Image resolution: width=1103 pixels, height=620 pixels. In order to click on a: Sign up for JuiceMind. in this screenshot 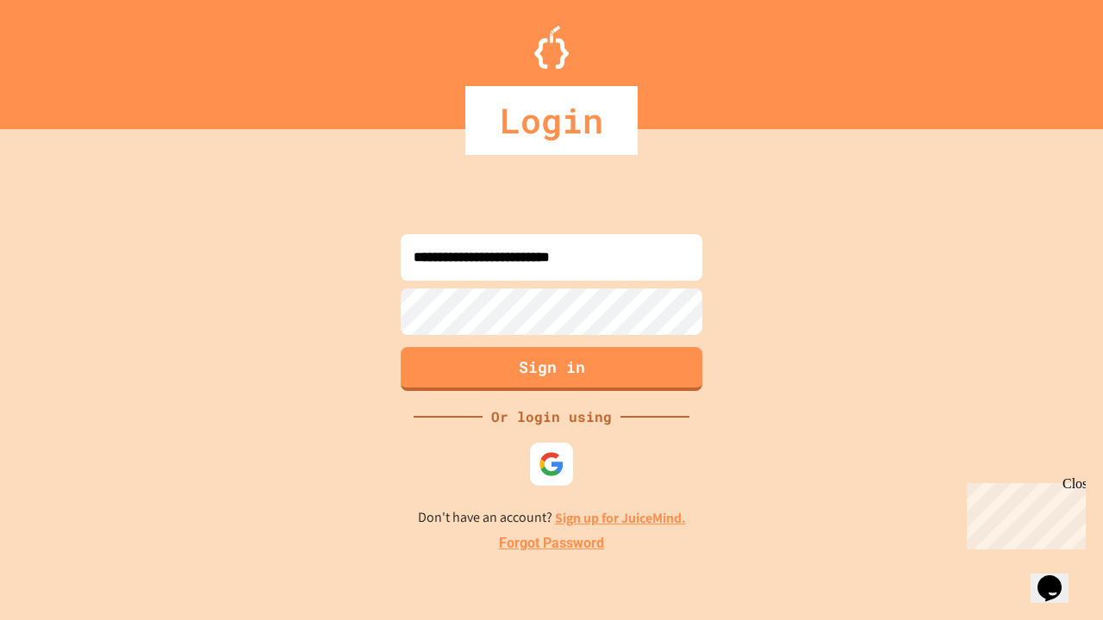, I will do `click(620, 518)`.